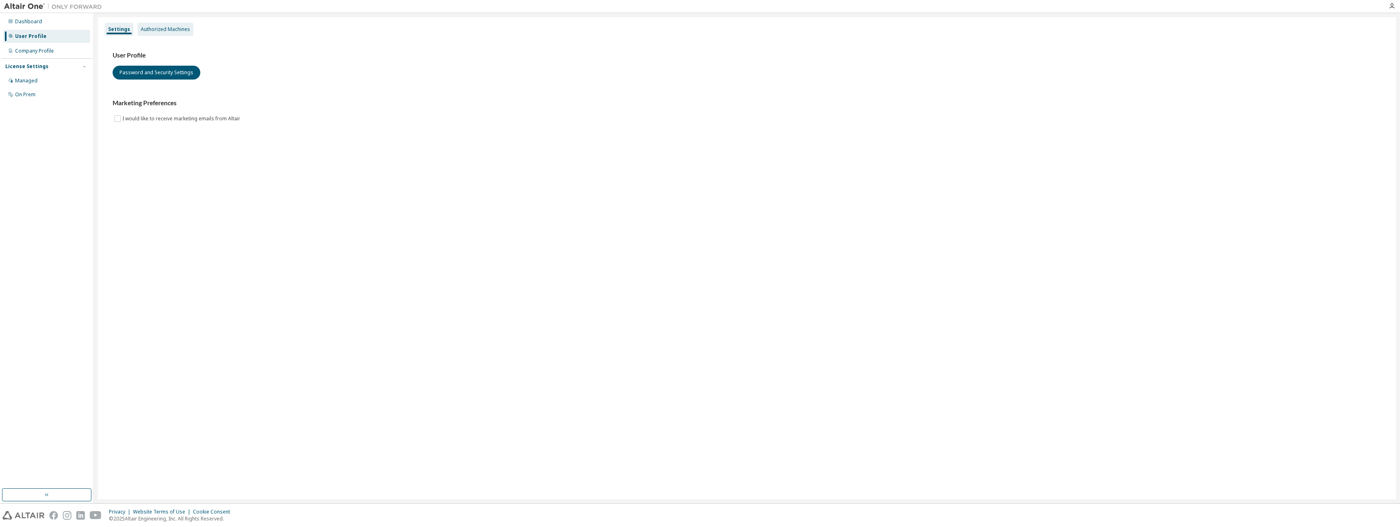  I want to click on div: Managed, so click(26, 81).